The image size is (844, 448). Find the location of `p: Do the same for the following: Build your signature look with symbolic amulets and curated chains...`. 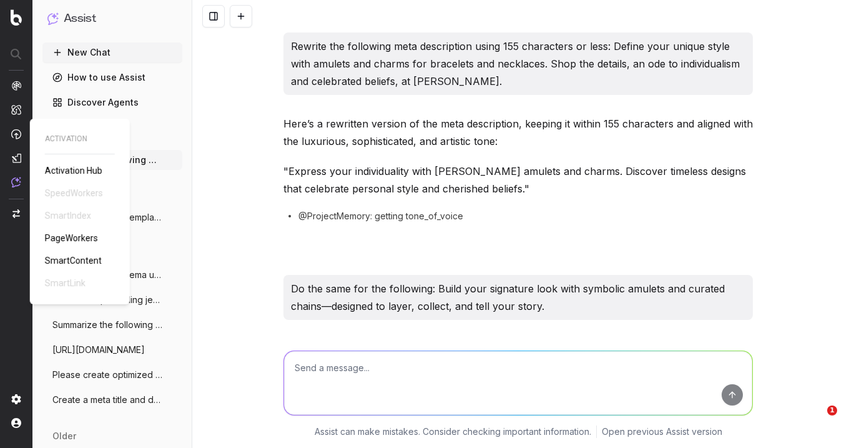

p: Do the same for the following: Build your signature look with symbolic amulets and curated chains... is located at coordinates (518, 297).